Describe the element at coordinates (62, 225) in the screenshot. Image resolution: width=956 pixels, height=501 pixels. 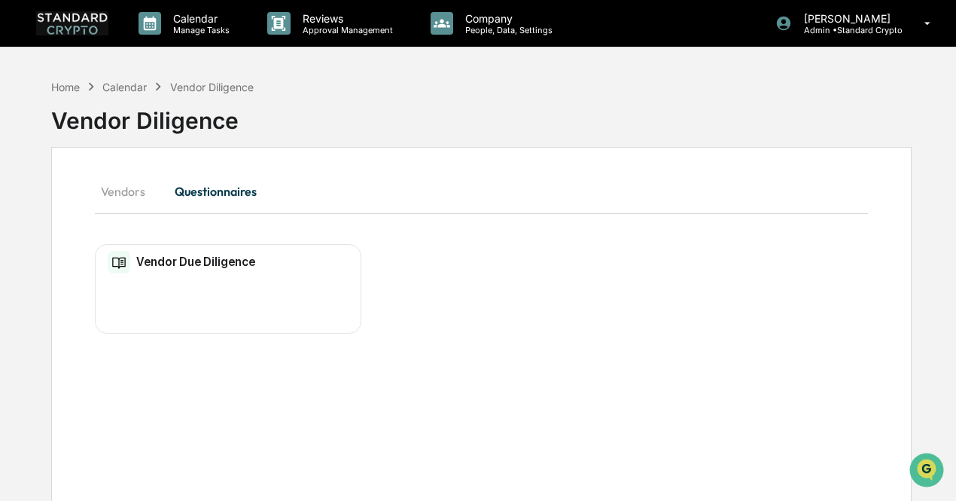
I see `span: Data Lookup` at that location.